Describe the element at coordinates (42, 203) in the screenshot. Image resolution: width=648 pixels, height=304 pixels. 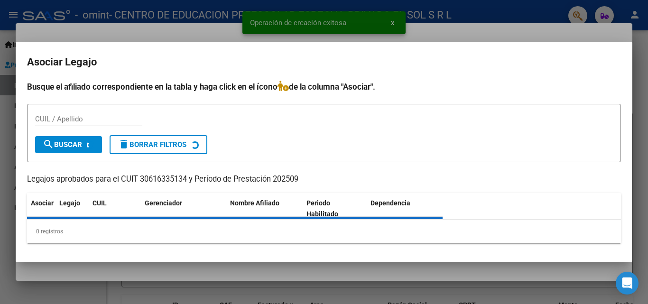
I see `span: Asociar` at that location.